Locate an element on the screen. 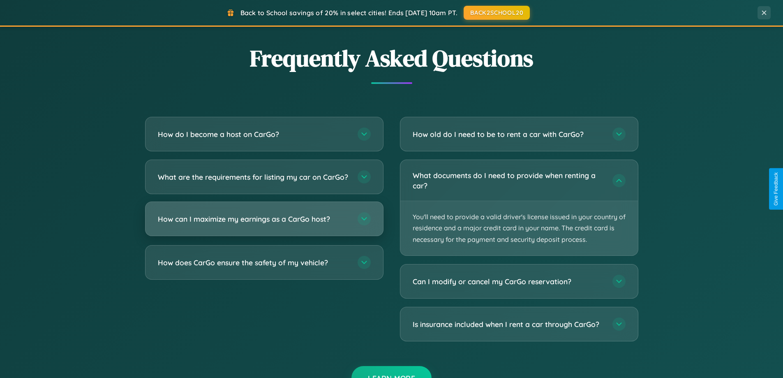 This screenshot has height=378, width=783. h3: Is insurance included when I rent a car through CarGo? is located at coordinates (508, 324).